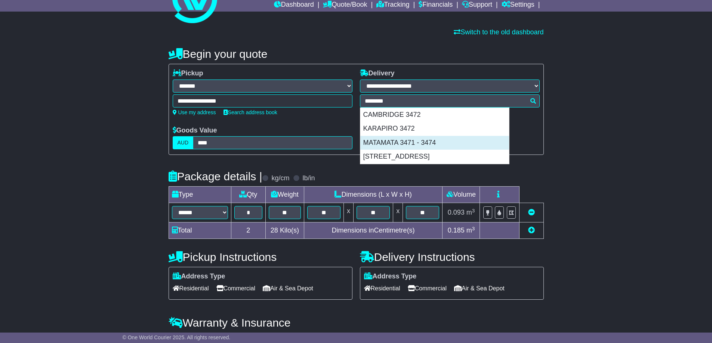 The height and width of the screenshot is (343, 712). Describe the element at coordinates (452, 257) in the screenshot. I see `h4: Delivery Instructions` at that location.